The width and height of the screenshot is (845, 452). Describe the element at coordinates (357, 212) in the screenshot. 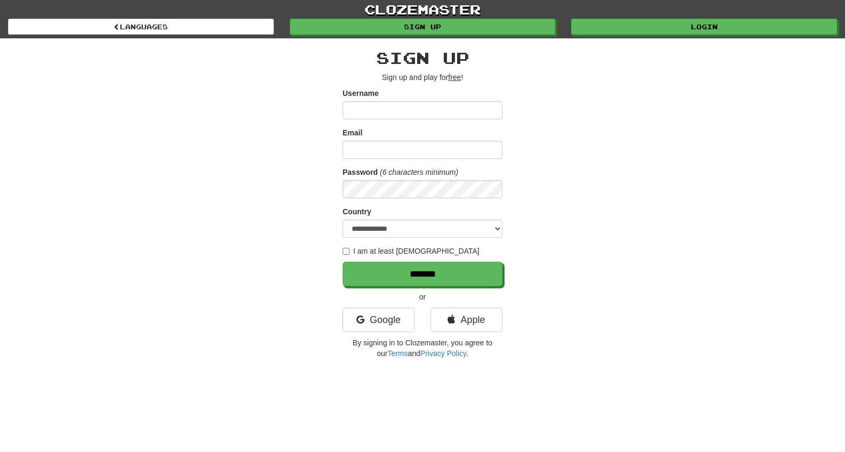

I see `label: Country` at that location.